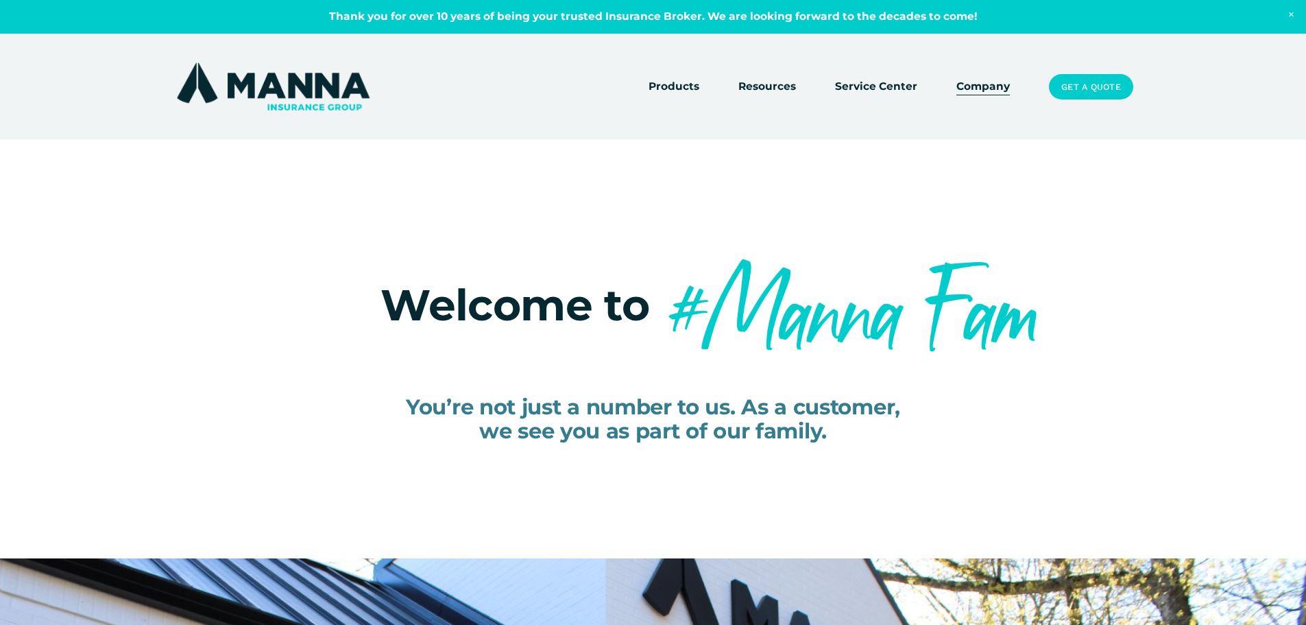  I want to click on a: Get a Quote, so click(1091, 87).